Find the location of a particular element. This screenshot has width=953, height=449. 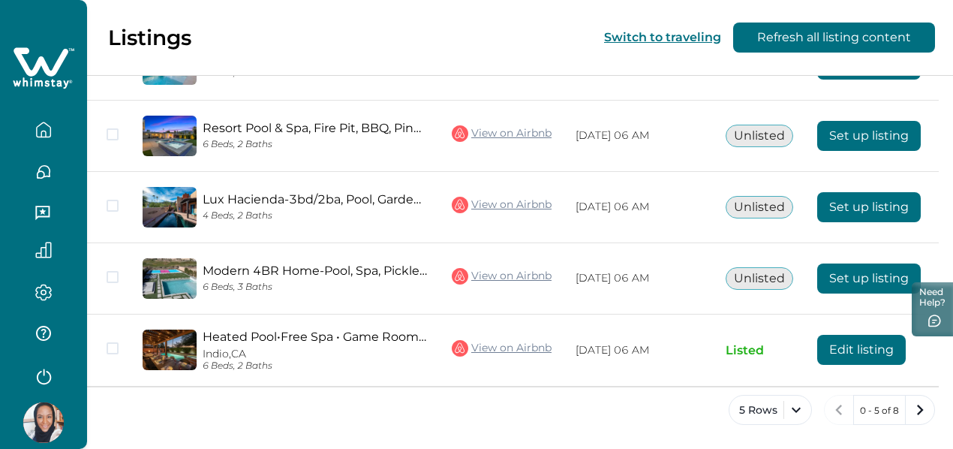

img: propertyImage_Modern 4BR Home-Pool, Spa, Pickleball & Game Loft is located at coordinates (170, 278).